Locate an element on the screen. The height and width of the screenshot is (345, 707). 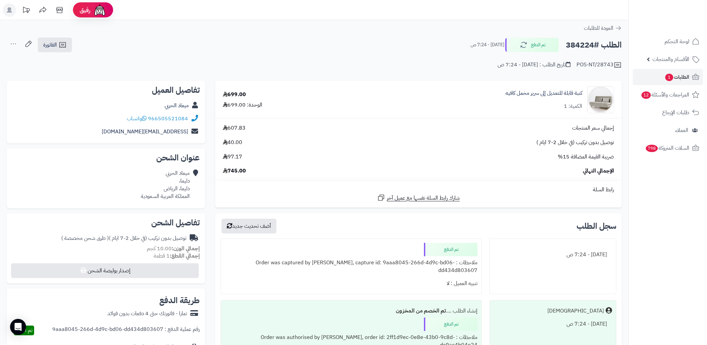
span: المراجعات والأسئلة is located at coordinates (665, 95).